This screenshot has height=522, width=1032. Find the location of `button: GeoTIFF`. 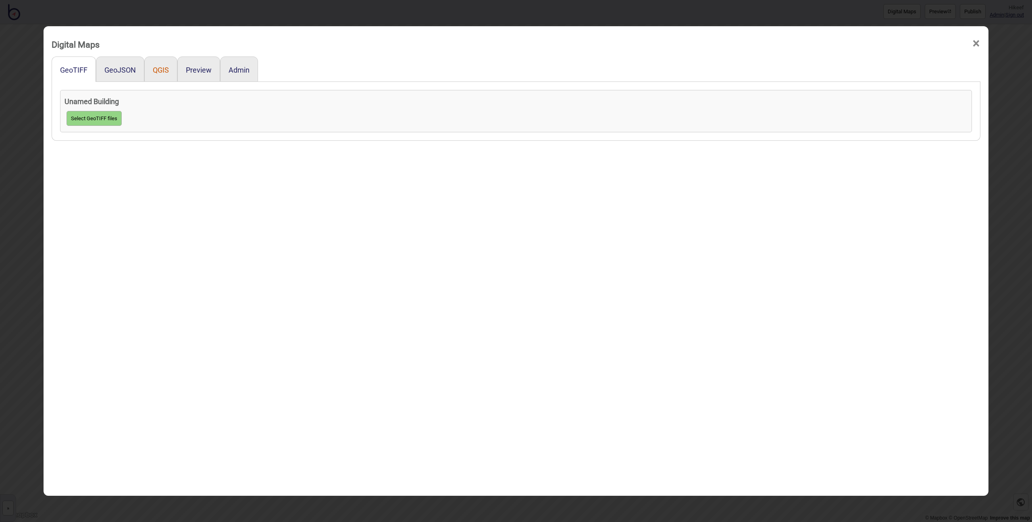

button: GeoTIFF is located at coordinates (74, 70).